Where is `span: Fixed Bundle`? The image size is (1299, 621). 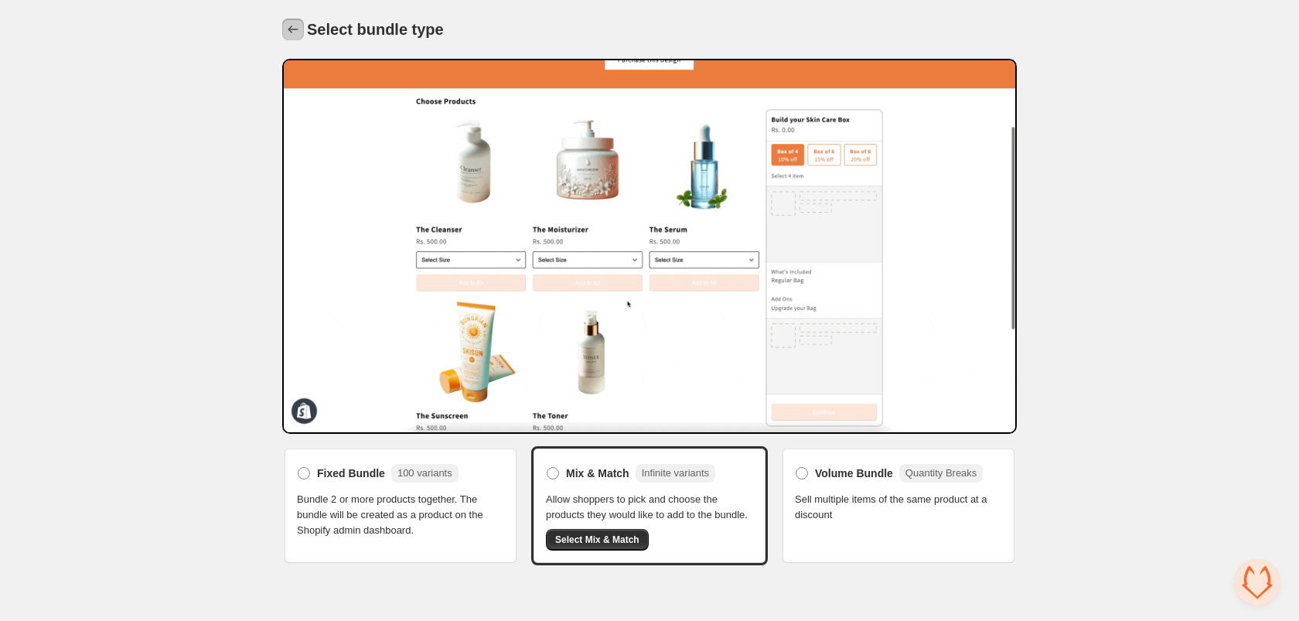
span: Fixed Bundle is located at coordinates (351, 473).